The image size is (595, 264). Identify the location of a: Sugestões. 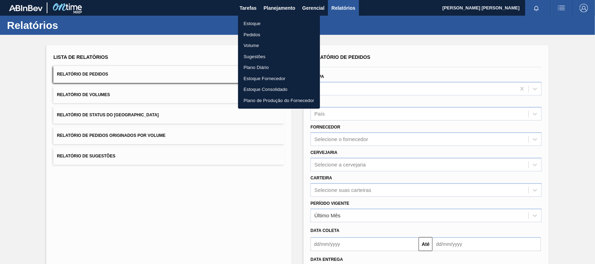
(279, 57).